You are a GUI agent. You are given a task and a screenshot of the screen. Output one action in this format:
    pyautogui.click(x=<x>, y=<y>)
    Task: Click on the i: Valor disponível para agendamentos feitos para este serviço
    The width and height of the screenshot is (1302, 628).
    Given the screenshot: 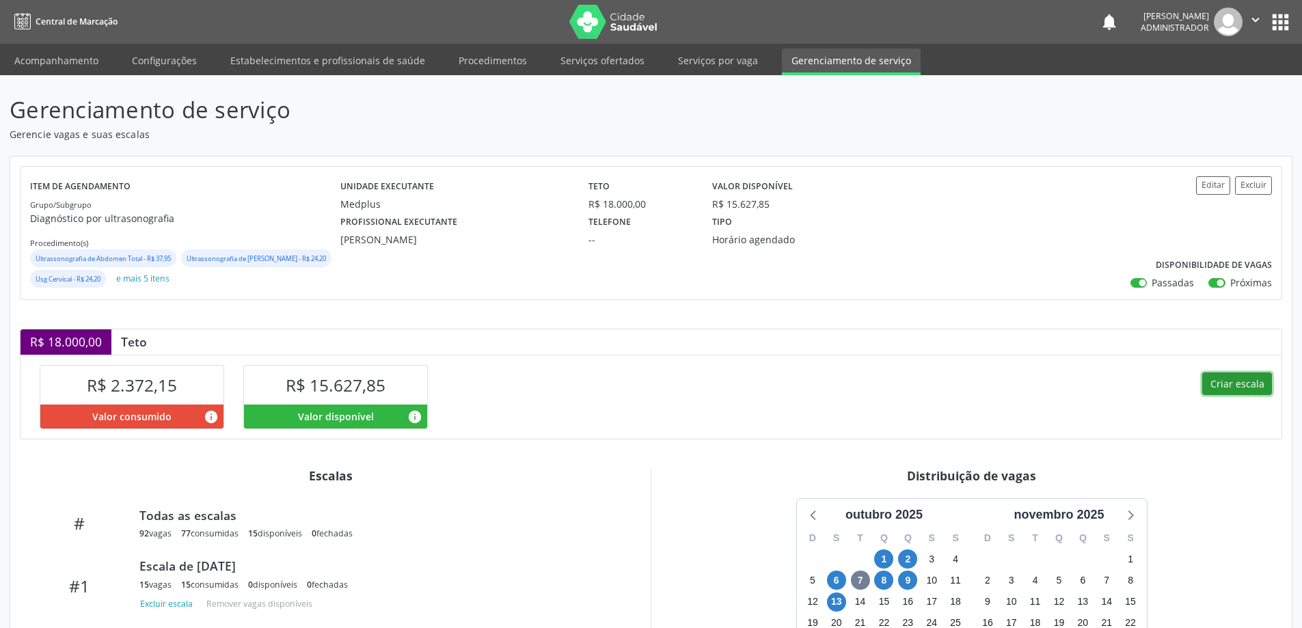 What is the action you would take?
    pyautogui.click(x=415, y=417)
    